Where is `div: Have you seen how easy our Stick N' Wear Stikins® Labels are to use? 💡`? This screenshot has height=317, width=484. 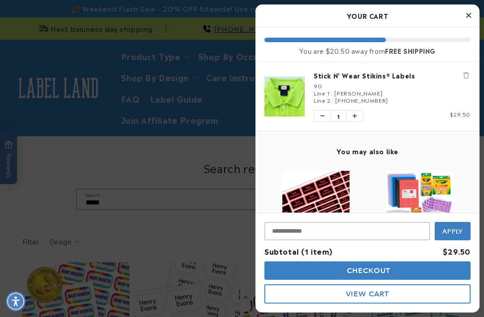 div: Have you seen how easy our Stick N' Wear Stikins® Labels are to use? 💡 is located at coordinates (93, 37).